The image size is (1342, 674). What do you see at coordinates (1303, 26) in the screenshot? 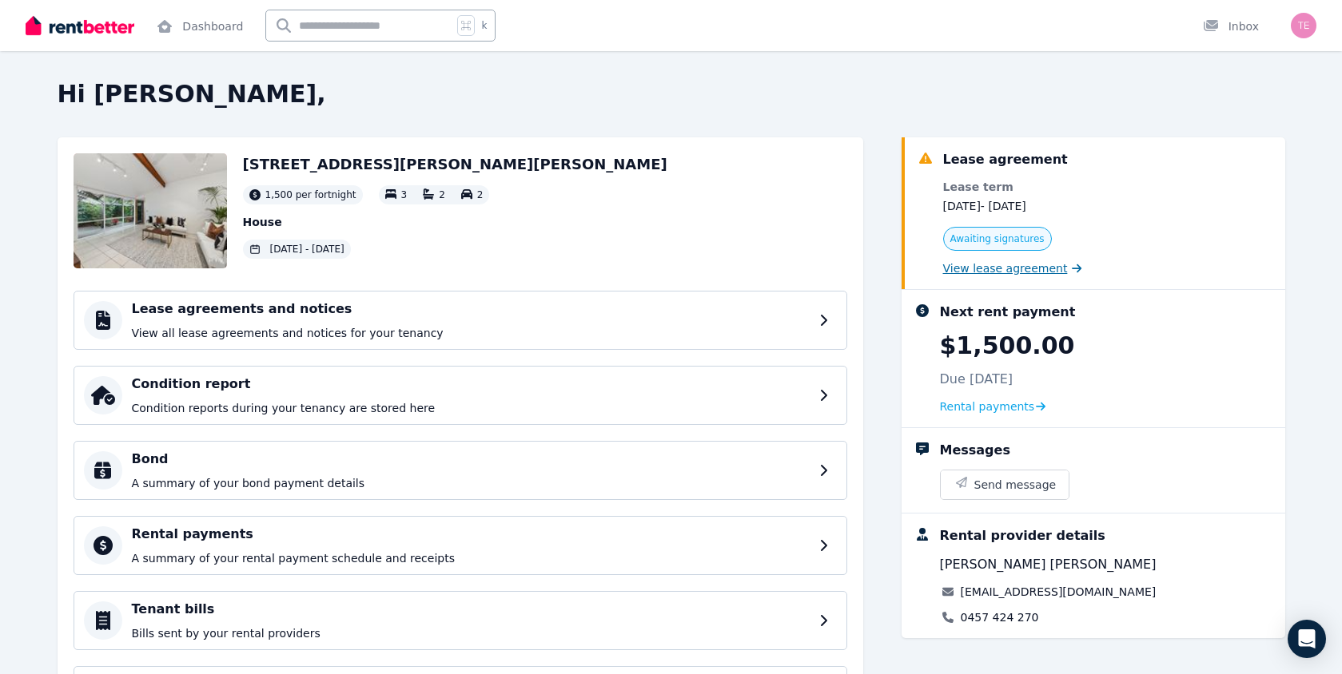
I see `img: Terence Reedy` at bounding box center [1303, 26].